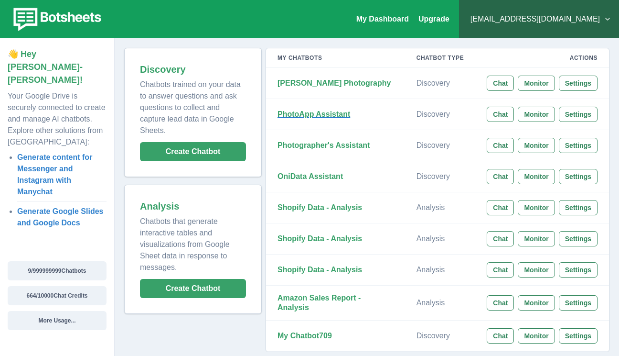 The width and height of the screenshot is (619, 356). What do you see at coordinates (441, 58) in the screenshot?
I see `th: Chatbot Type` at bounding box center [441, 58].